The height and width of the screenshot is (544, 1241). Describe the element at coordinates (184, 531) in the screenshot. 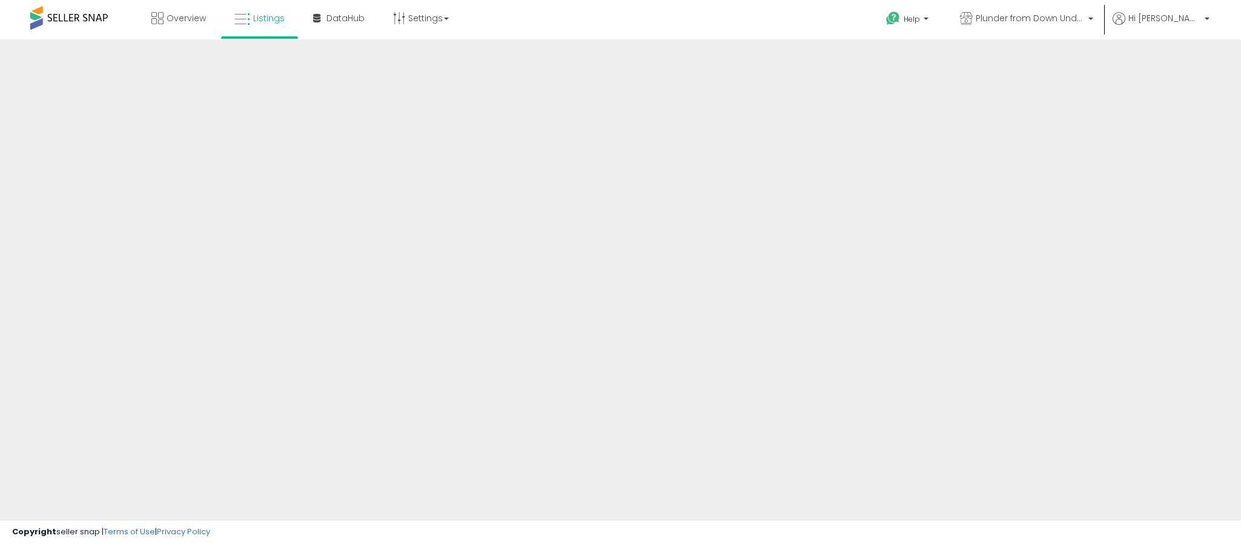

I see `a: Privacy Policy` at that location.